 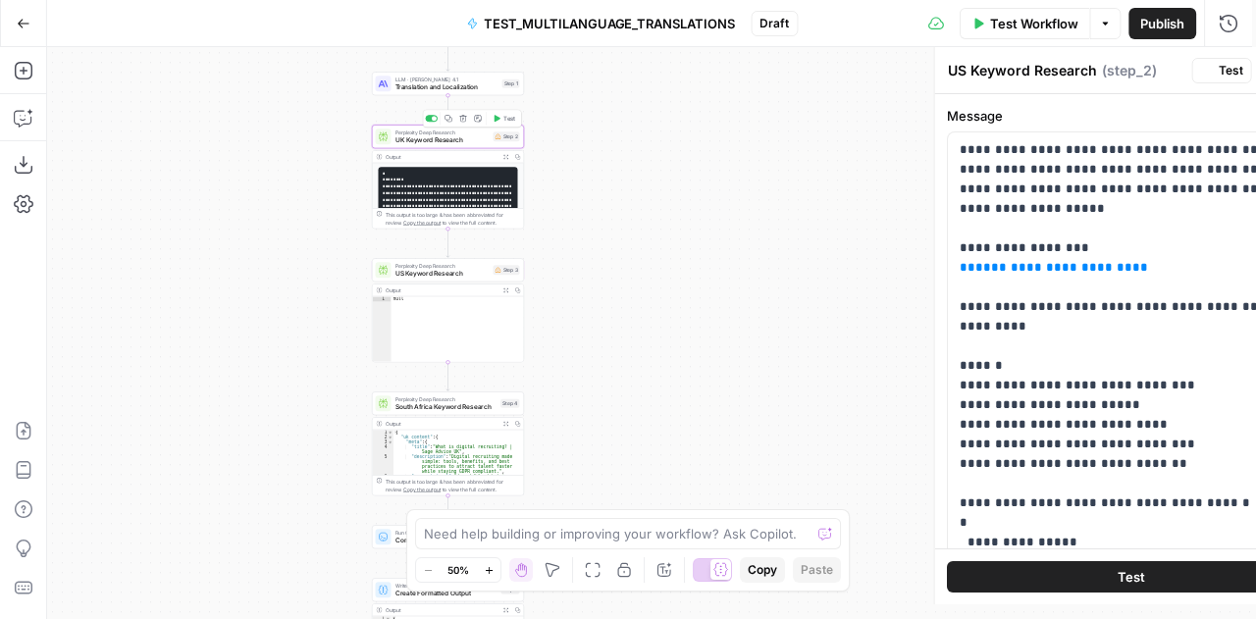 What do you see at coordinates (384, 437) in the screenshot?
I see `div: 2` at bounding box center [384, 437].